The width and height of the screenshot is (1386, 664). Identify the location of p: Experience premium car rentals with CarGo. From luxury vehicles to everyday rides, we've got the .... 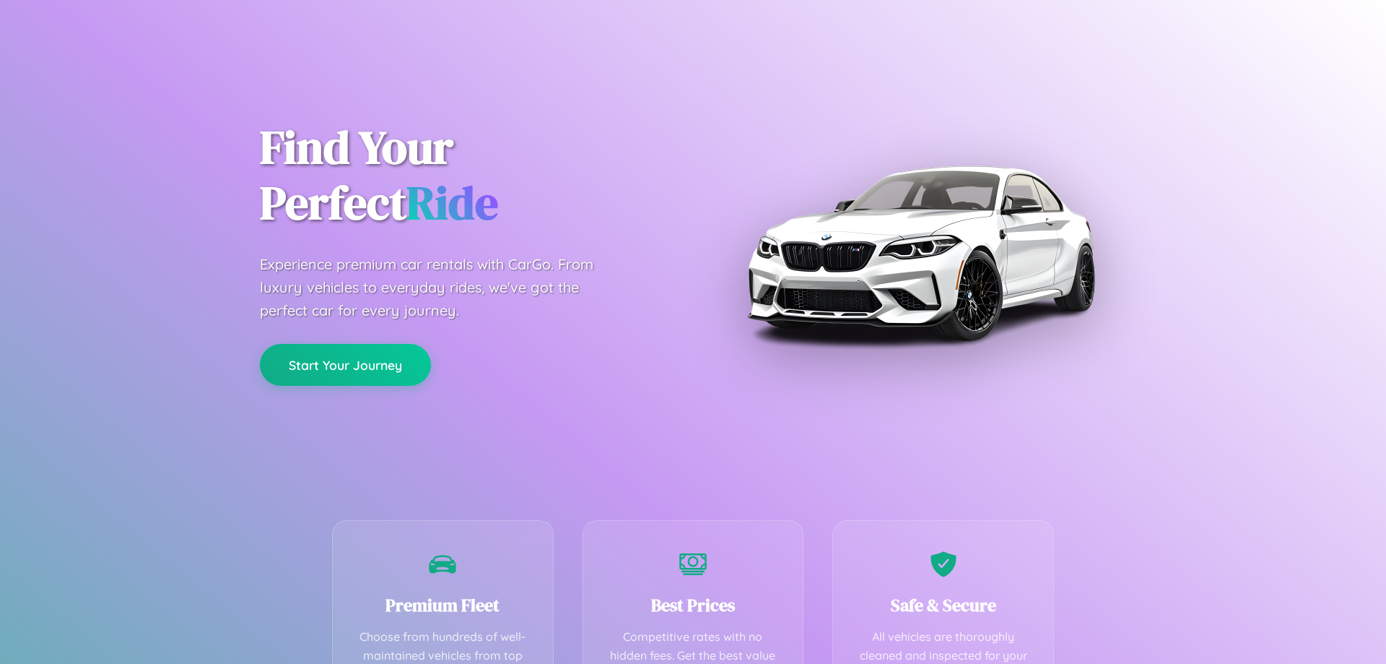
(440, 287).